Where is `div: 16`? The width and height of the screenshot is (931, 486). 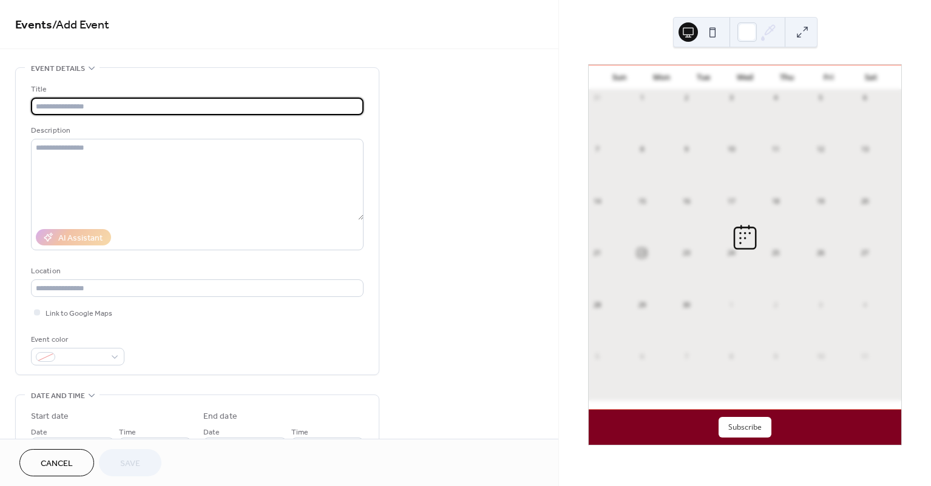
div: 16 is located at coordinates (685, 201).